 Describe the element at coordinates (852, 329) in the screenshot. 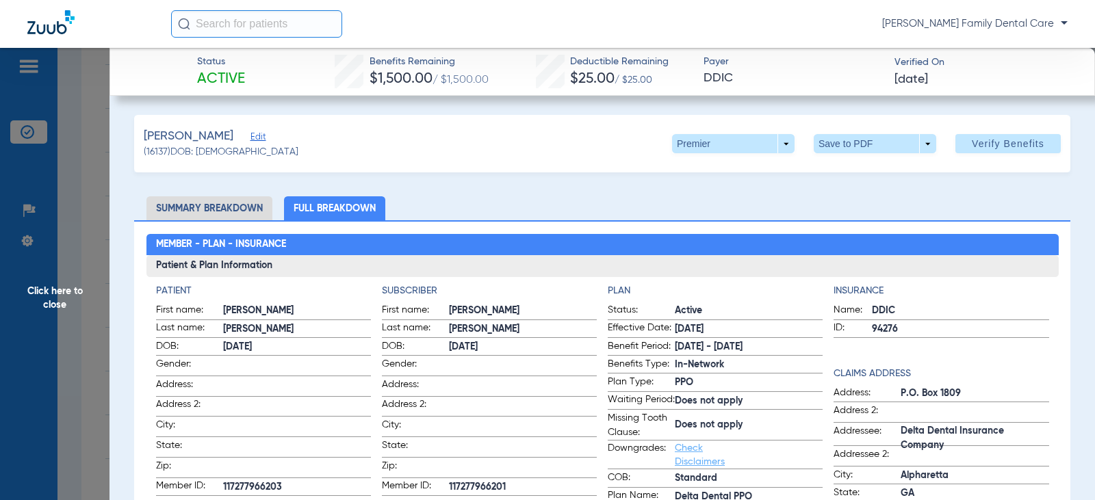

I see `span: ID:` at that location.